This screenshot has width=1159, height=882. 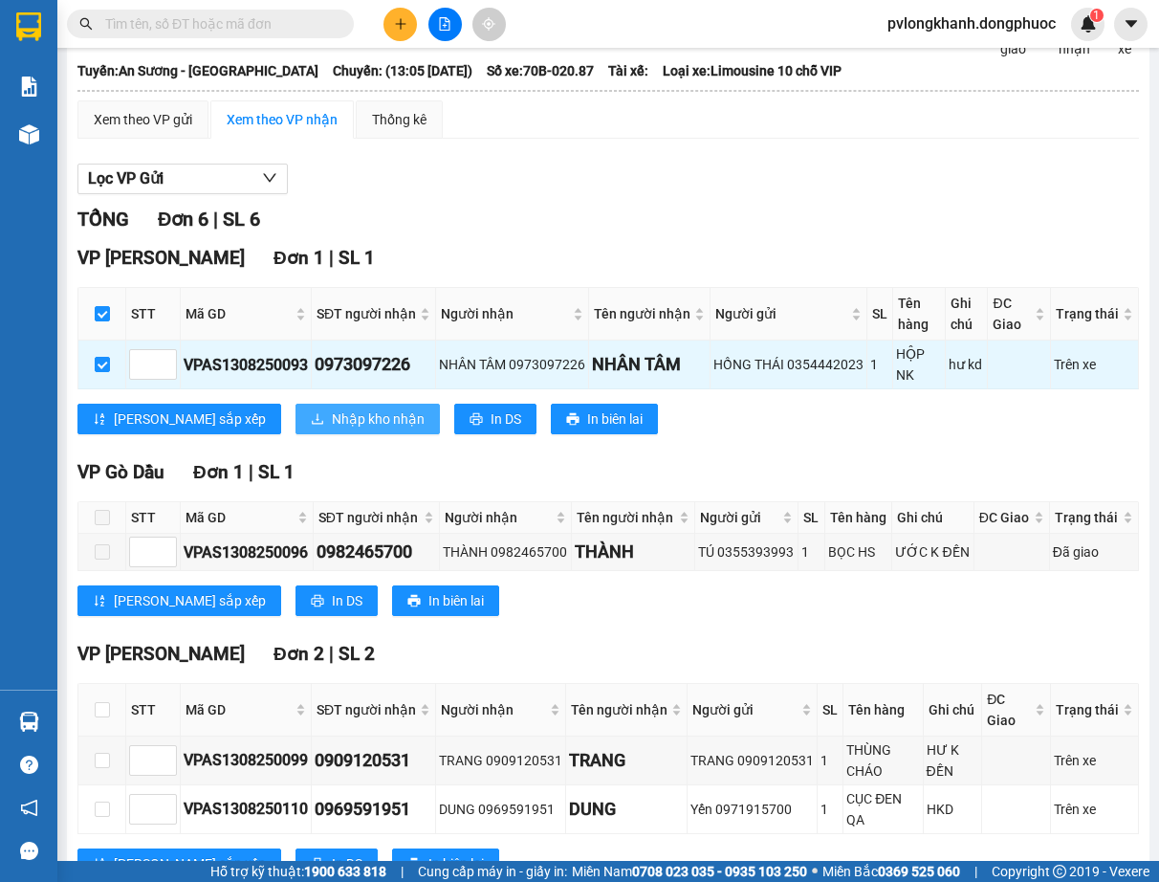 What do you see at coordinates (192, 91) in the screenshot?
I see `span: Hotline: 19001152` at bounding box center [192, 91].